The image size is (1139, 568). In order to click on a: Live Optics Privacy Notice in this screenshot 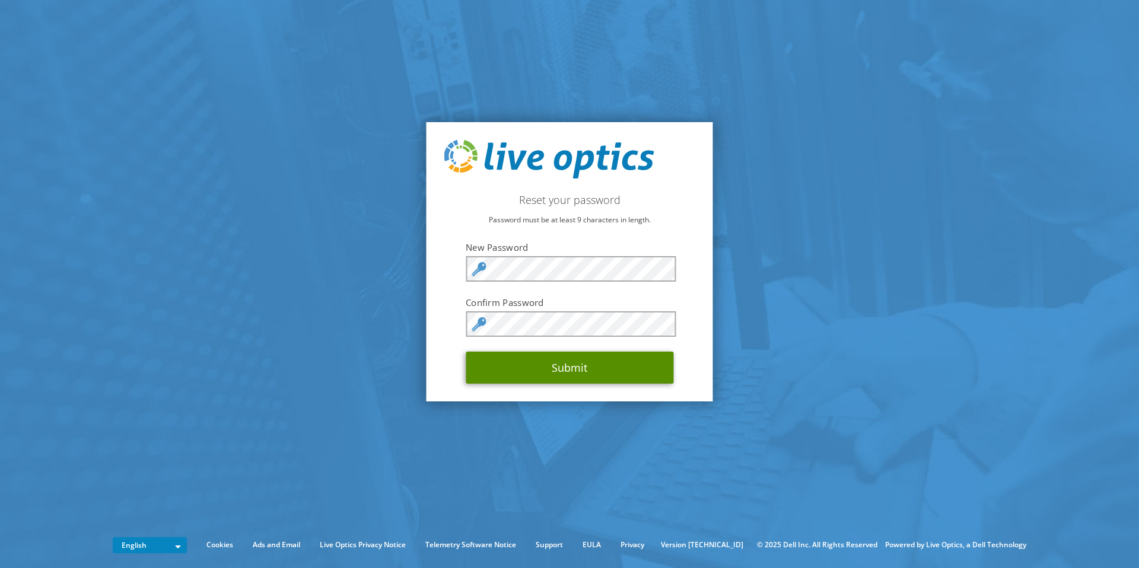, I will do `click(362, 545)`.